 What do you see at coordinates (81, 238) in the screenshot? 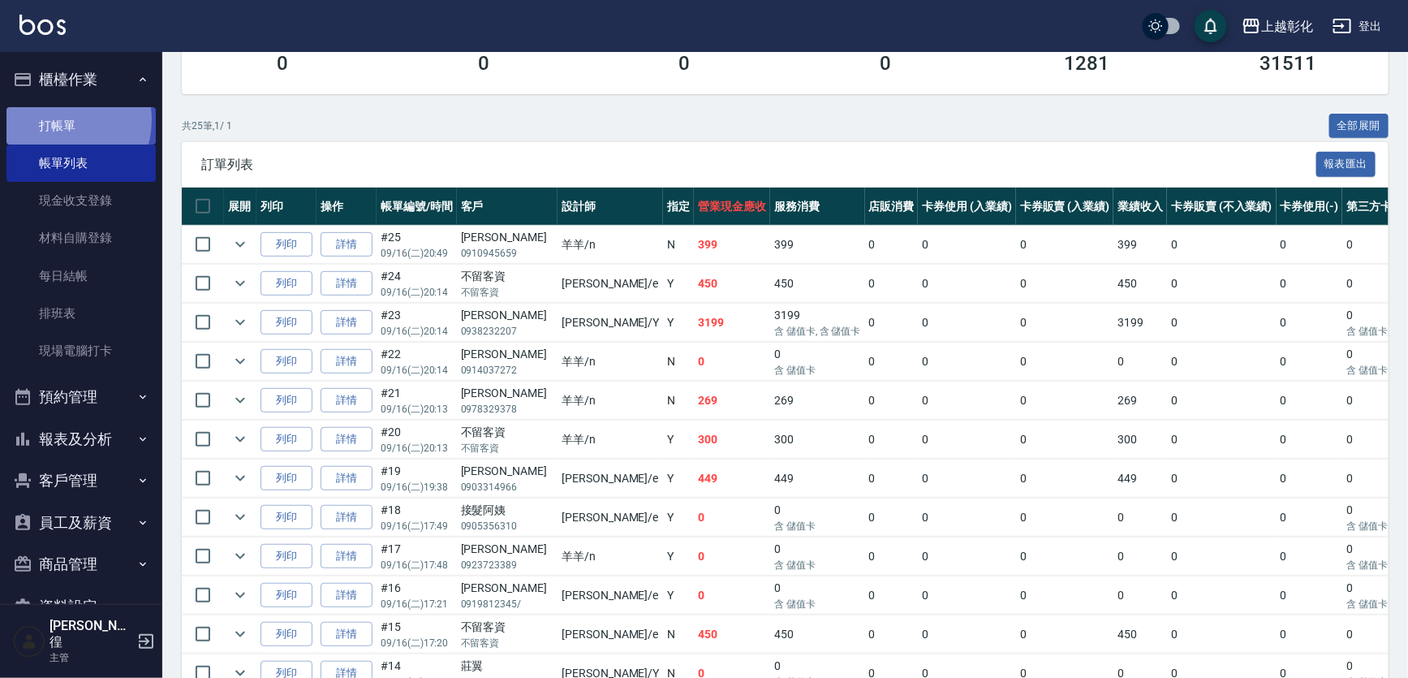
I see `a: 材料自購登錄` at bounding box center [81, 238].